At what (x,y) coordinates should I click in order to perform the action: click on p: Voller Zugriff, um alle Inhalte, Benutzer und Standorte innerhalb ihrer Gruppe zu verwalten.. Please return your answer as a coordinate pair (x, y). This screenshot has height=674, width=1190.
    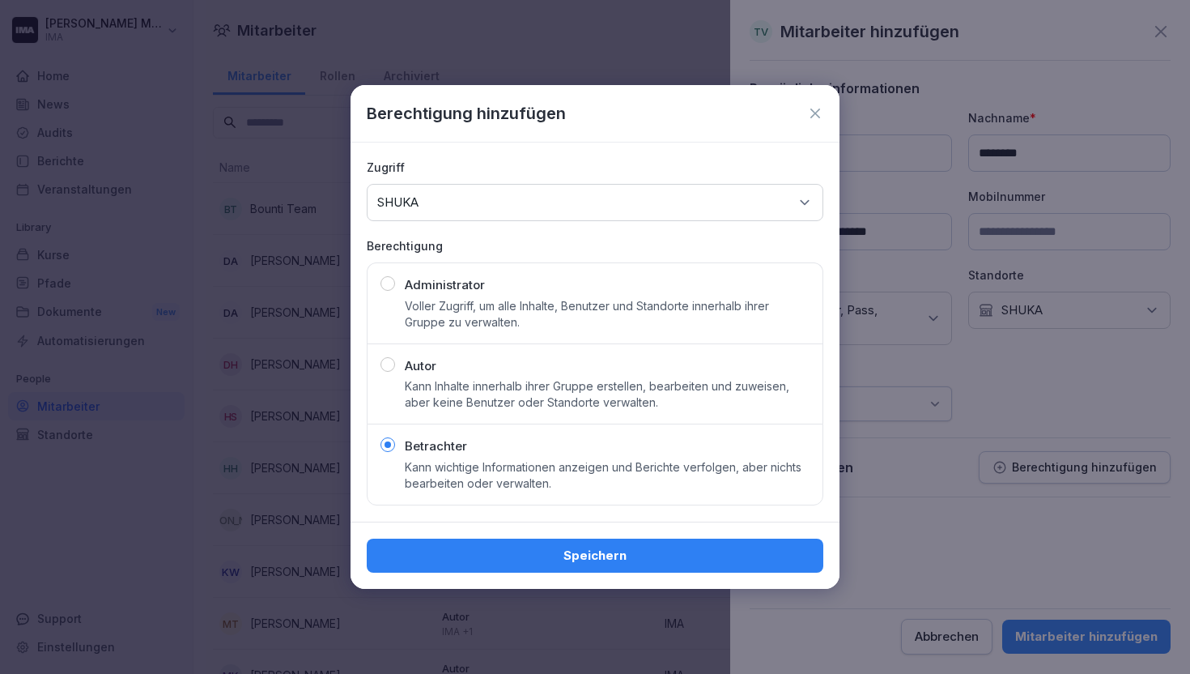
    Looking at the image, I should click on (607, 314).